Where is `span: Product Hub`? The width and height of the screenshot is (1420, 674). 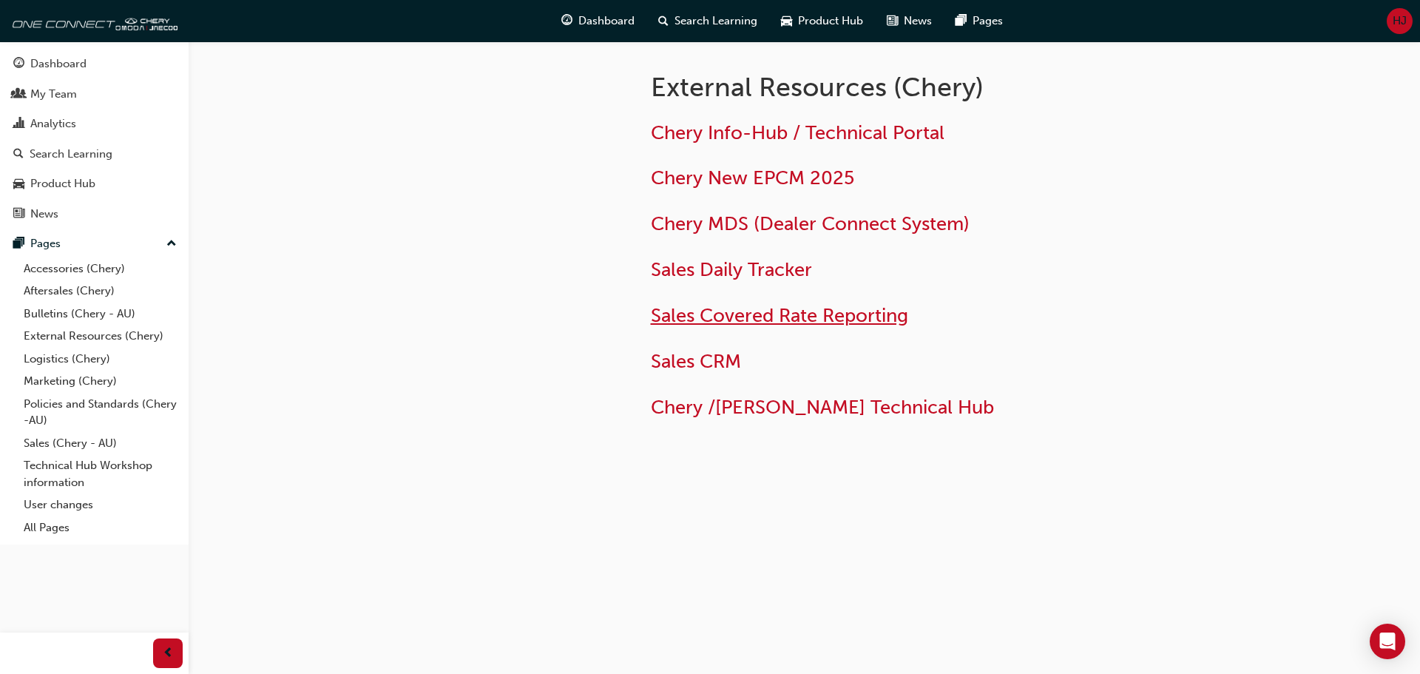 span: Product Hub is located at coordinates (831, 21).